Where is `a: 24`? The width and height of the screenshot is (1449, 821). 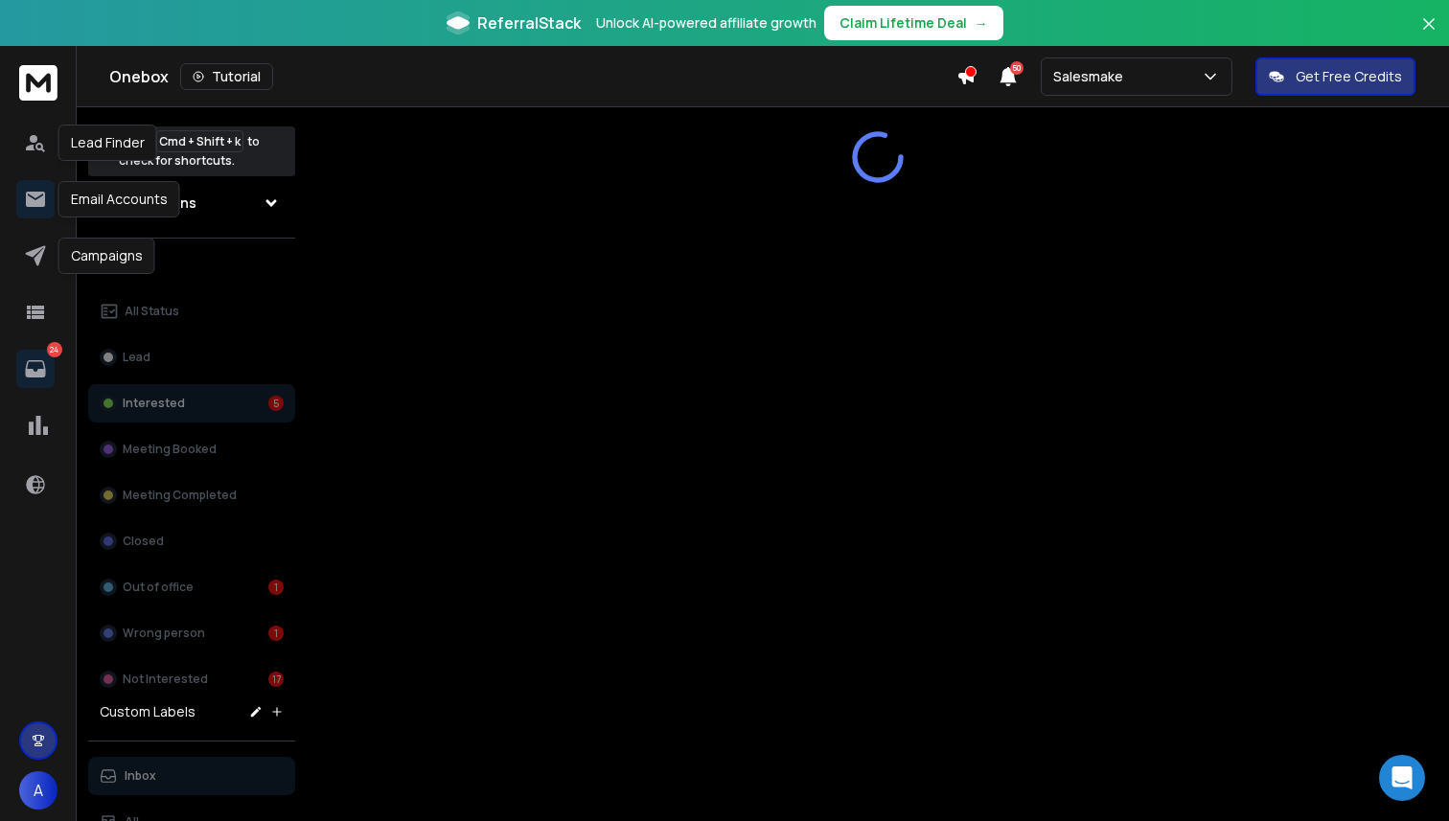
a: 24 is located at coordinates (35, 369).